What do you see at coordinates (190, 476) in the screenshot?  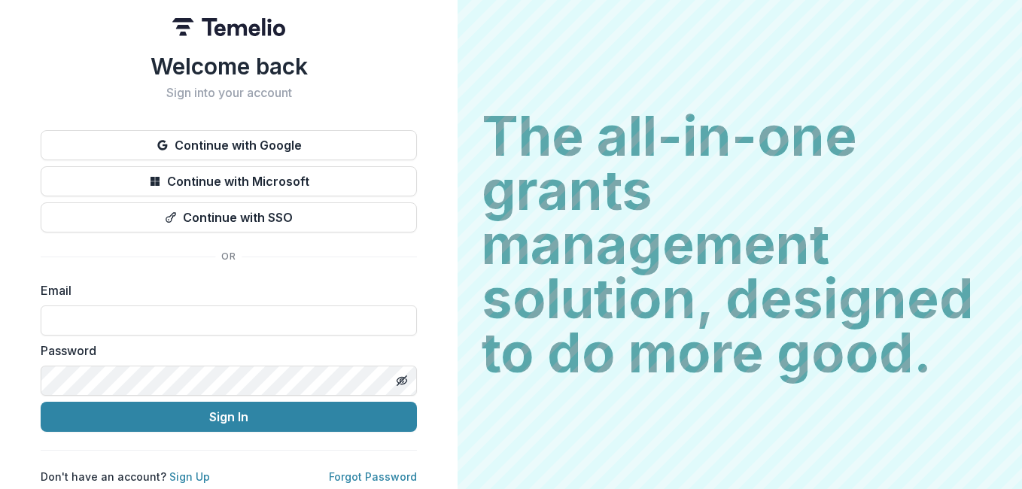 I see `a: Sign Up` at bounding box center [190, 476].